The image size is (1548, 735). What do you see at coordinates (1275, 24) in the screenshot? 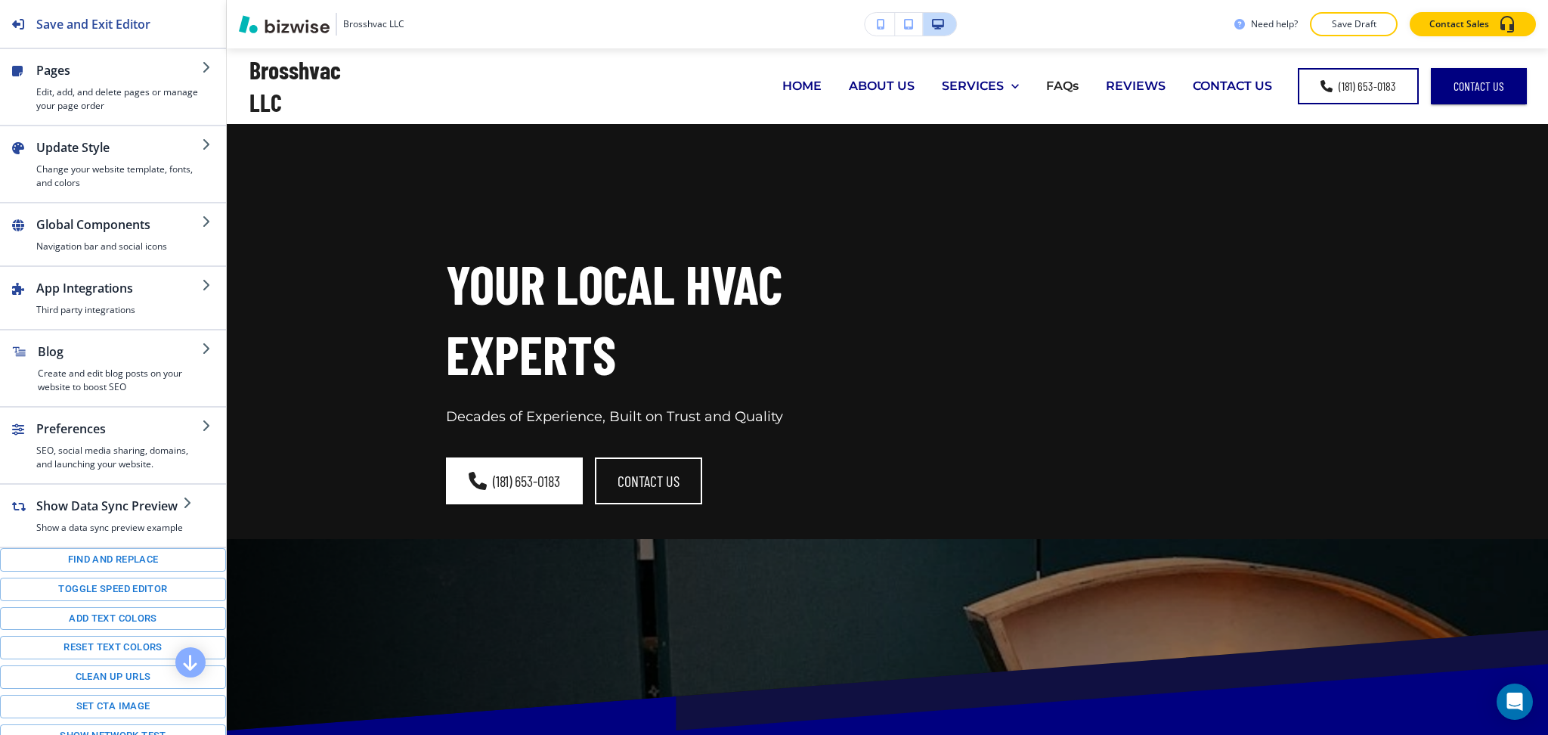
I see `h3: Need help?` at bounding box center [1275, 24].